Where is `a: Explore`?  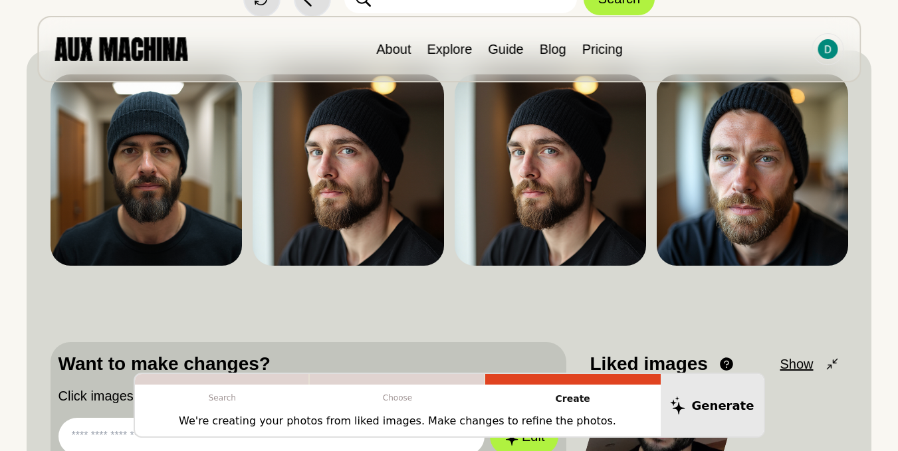
a: Explore is located at coordinates (449, 49).